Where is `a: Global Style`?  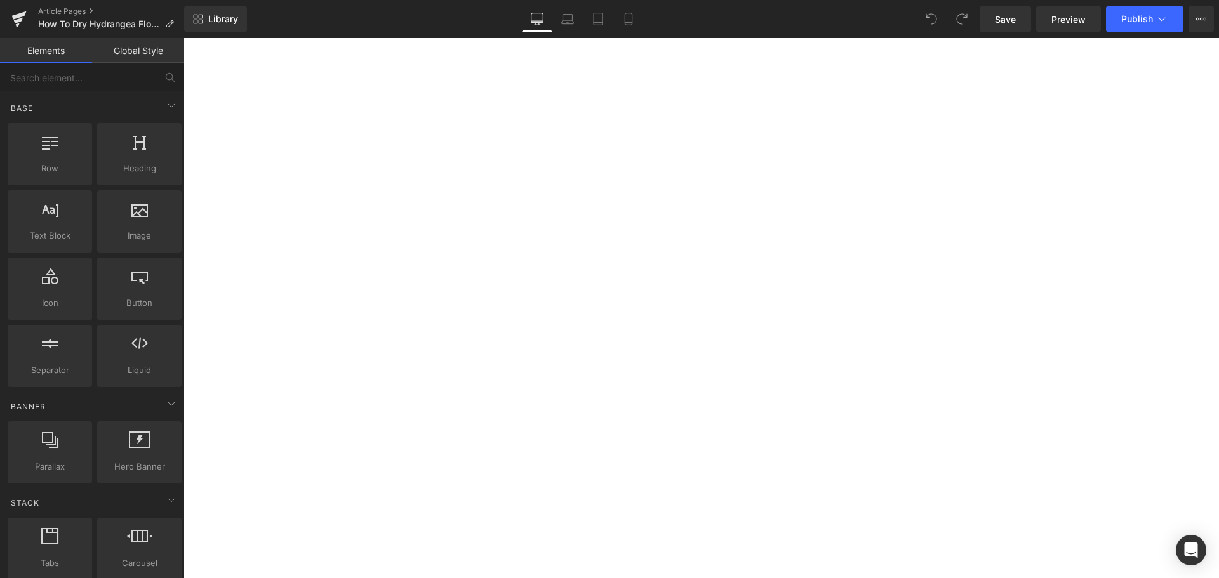 a: Global Style is located at coordinates (138, 51).